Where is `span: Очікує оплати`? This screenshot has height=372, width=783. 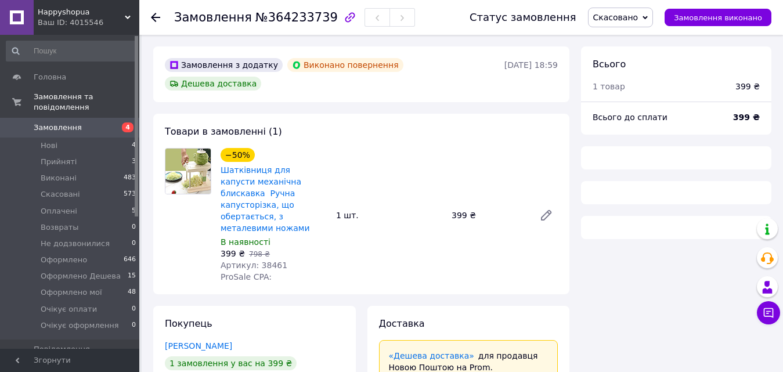 span: Очікує оплати is located at coordinates (68, 309).